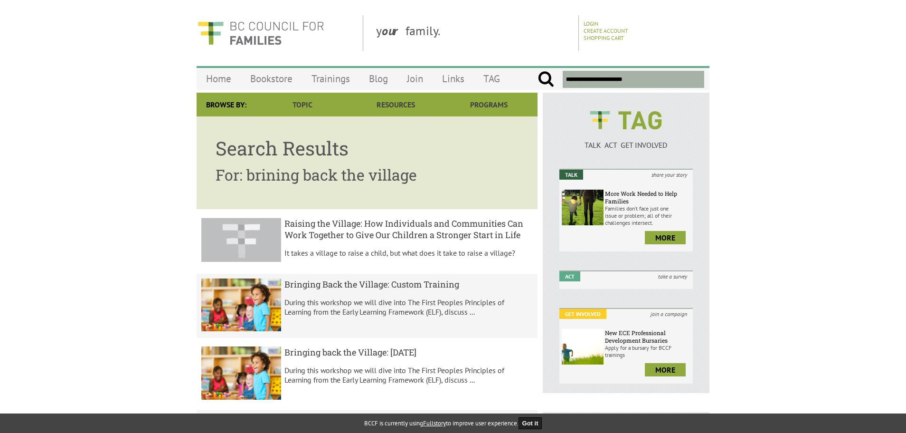  Describe the element at coordinates (491, 78) in the screenshot. I see `a: TAG` at that location.